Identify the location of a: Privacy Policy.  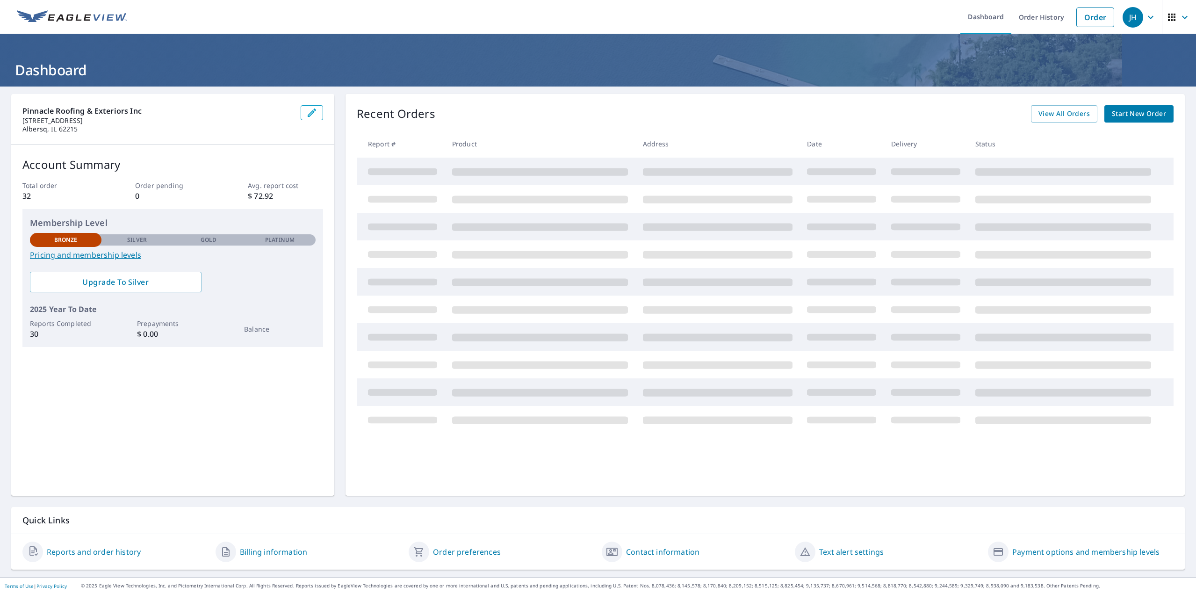
(51, 586).